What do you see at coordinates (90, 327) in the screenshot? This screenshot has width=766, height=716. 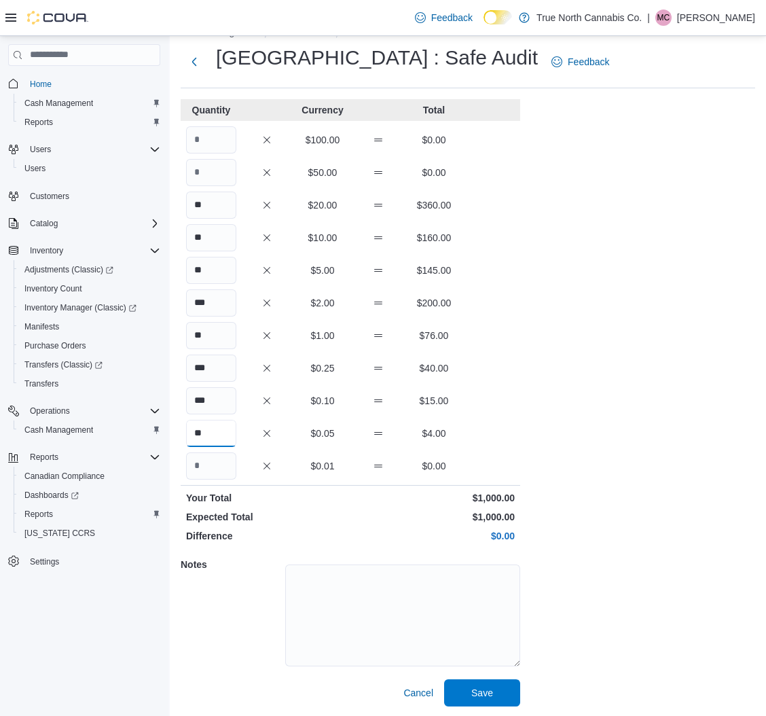 I see `span: Manifests` at bounding box center [90, 327].